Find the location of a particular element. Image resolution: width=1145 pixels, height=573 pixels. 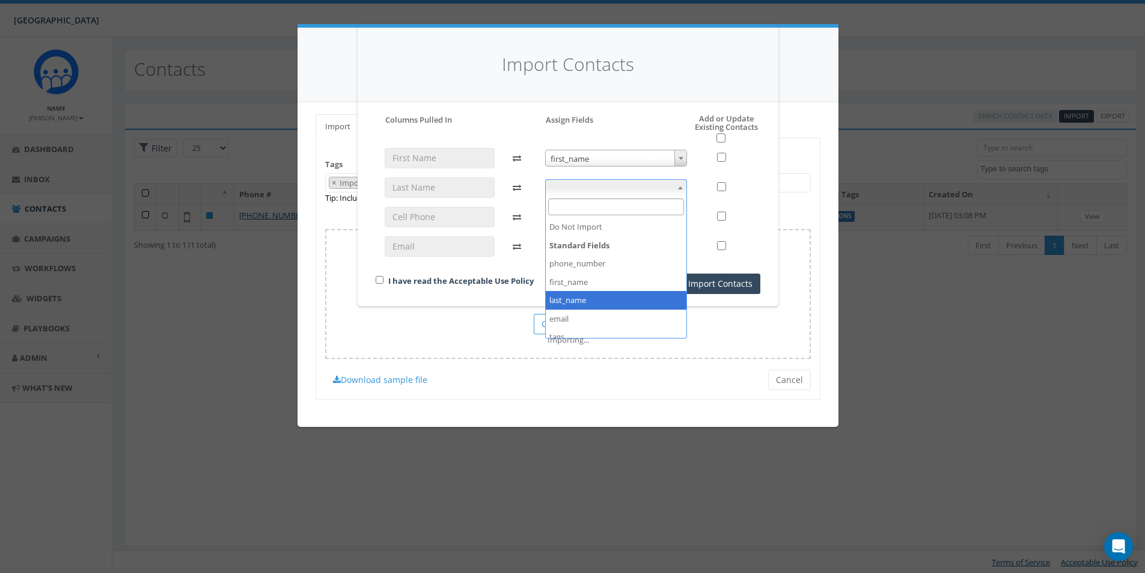

li: first_name is located at coordinates (616, 282).